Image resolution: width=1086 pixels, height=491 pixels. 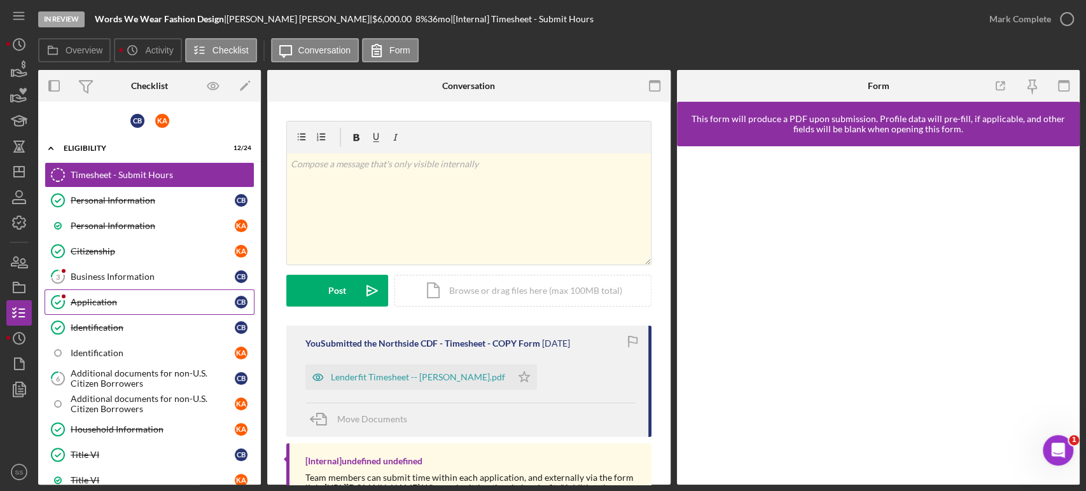 I want to click on div: Form, so click(x=878, y=86).